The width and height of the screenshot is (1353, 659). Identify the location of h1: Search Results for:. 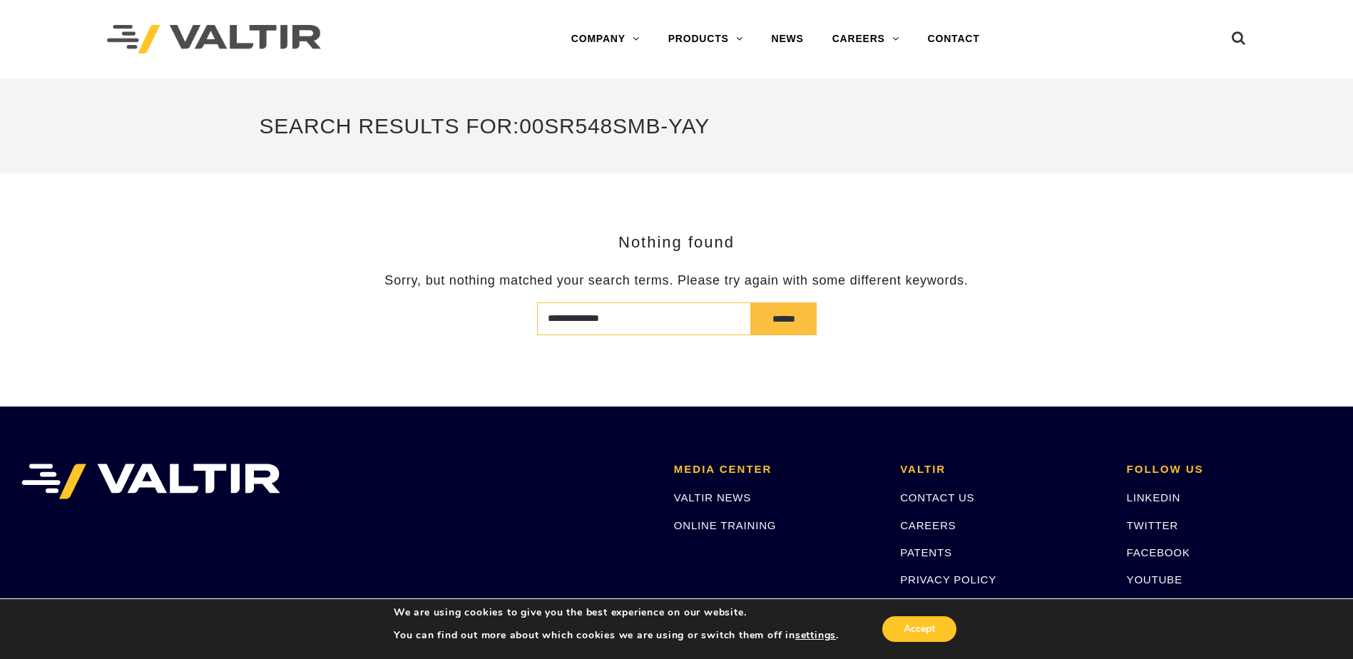
(677, 126).